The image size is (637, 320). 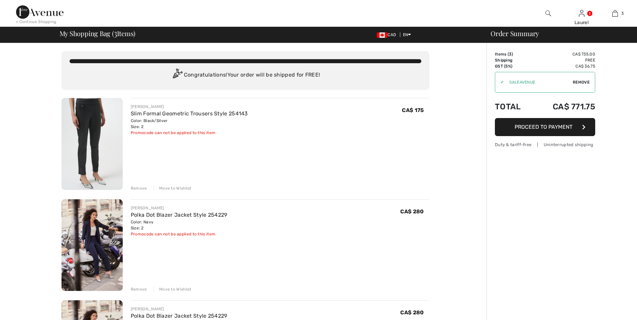 I want to click on div: Duty & tariff-free | Uninterrupted shipping, so click(x=545, y=144).